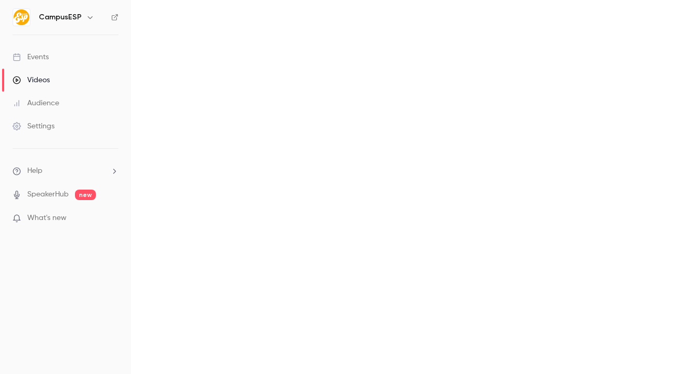 The width and height of the screenshot is (697, 374). What do you see at coordinates (34, 126) in the screenshot?
I see `div: Settings` at bounding box center [34, 126].